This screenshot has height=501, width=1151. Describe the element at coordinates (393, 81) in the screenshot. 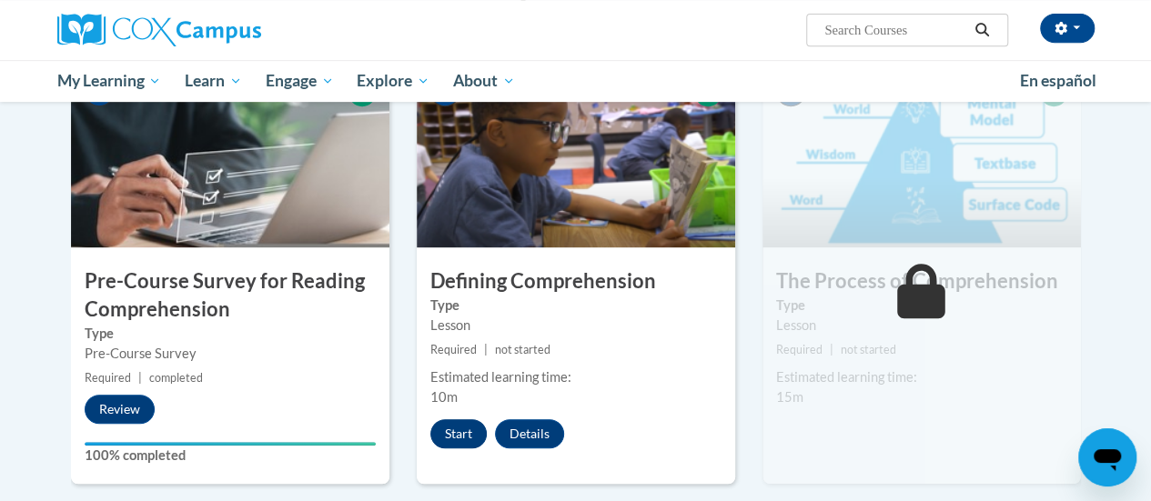

I see `span: Explore` at that location.